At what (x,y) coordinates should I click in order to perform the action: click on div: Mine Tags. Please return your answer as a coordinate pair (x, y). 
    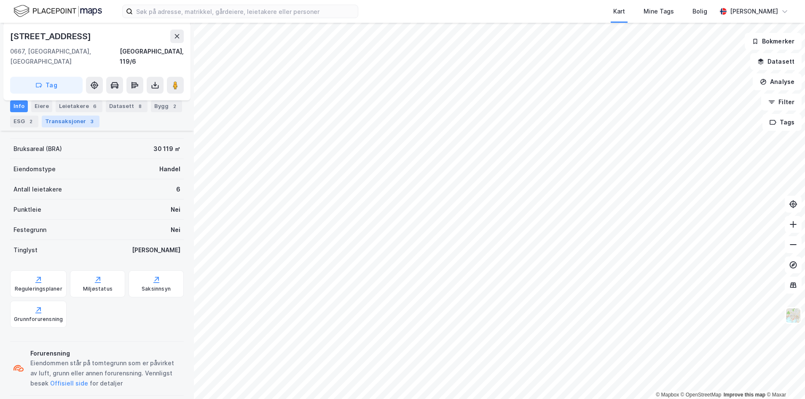
    Looking at the image, I should click on (659, 11).